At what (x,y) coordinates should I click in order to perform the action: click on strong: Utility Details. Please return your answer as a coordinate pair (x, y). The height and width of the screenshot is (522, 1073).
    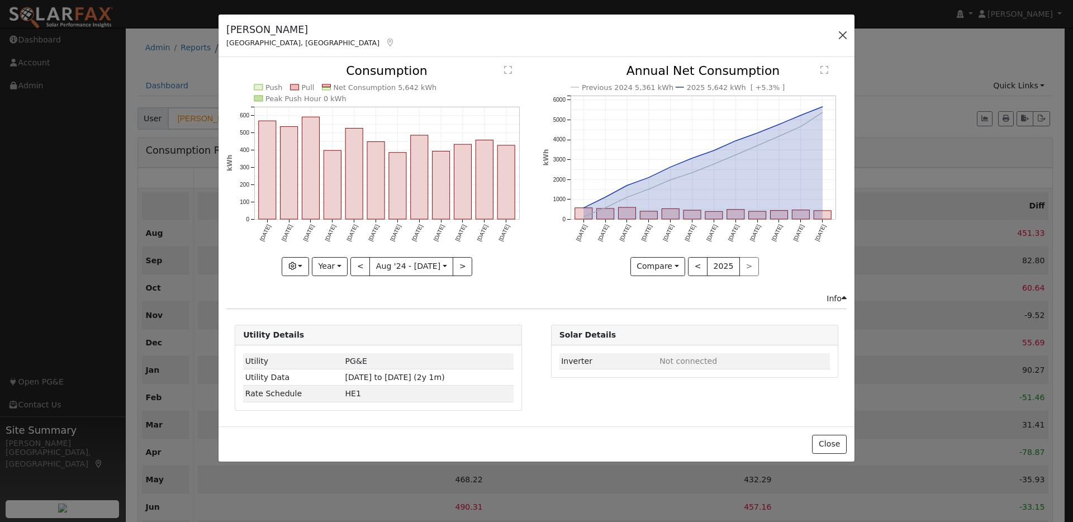
    Looking at the image, I should click on (273, 335).